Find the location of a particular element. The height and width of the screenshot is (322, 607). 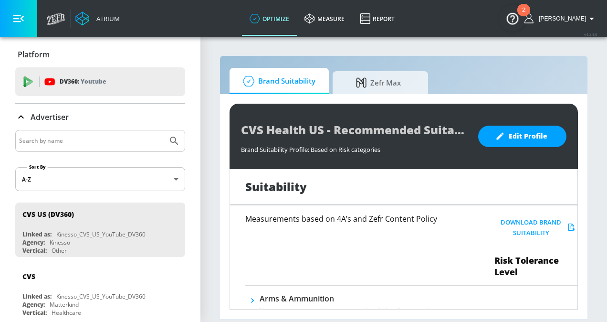

div: Atrium is located at coordinates (106, 19).